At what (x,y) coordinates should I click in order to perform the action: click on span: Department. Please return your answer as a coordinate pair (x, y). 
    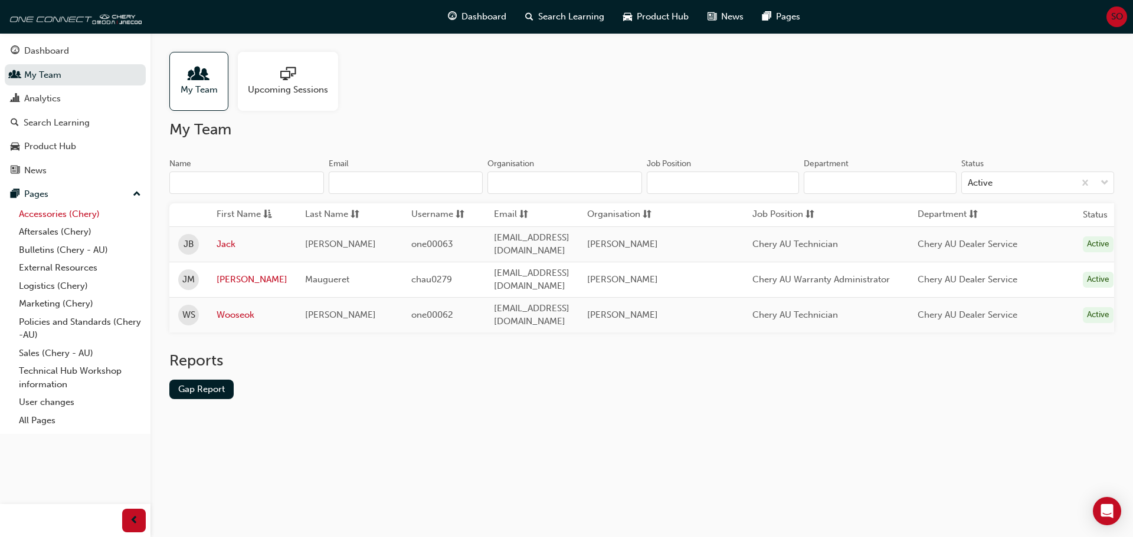
    Looking at the image, I should click on (942, 215).